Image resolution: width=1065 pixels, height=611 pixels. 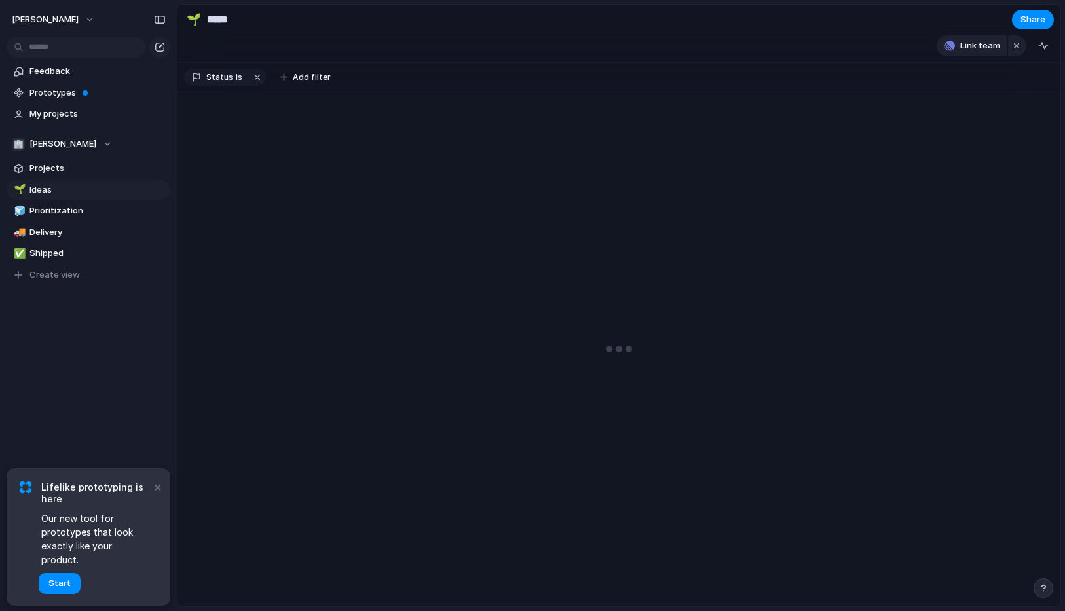 I want to click on span: My projects, so click(x=98, y=114).